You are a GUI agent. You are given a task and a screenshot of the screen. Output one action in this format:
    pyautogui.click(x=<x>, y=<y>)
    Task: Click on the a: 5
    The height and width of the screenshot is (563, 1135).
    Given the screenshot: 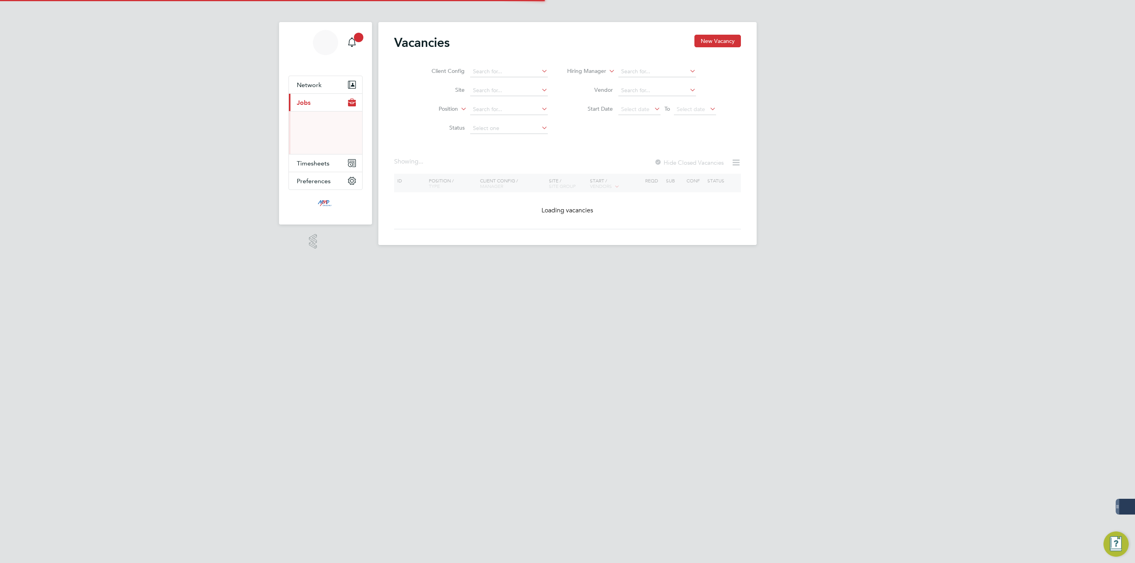 What is the action you would take?
    pyautogui.click(x=352, y=43)
    